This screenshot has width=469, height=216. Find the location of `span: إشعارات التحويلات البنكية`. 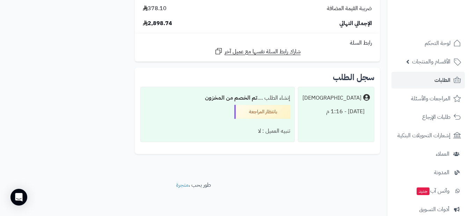

span: إشعارات التحويلات البنكية is located at coordinates (424, 136).